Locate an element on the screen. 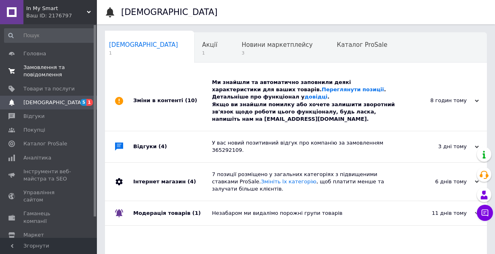 The image size is (495, 254). span: Акції is located at coordinates (210, 45).